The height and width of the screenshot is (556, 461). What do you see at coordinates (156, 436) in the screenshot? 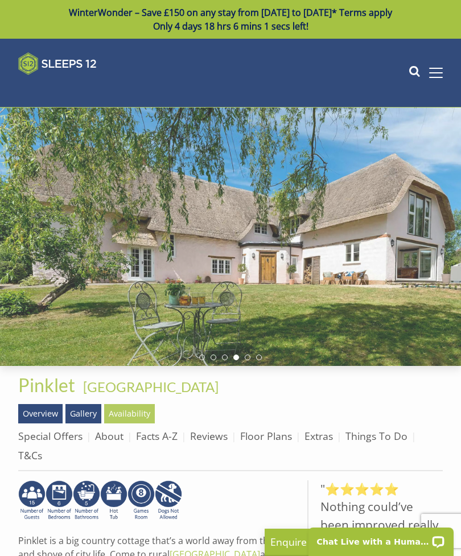
I see `a: Facts A-Z` at bounding box center [156, 436].